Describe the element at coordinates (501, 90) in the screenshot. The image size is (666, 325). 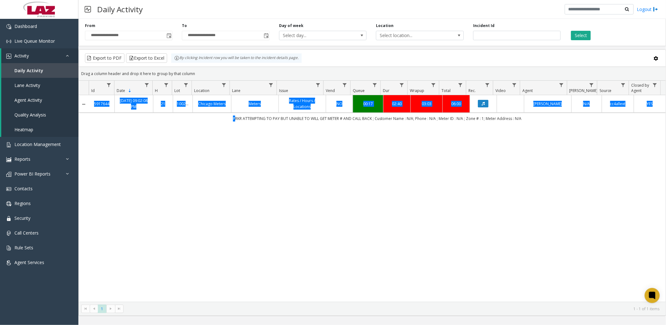
I see `span: Video` at that location.